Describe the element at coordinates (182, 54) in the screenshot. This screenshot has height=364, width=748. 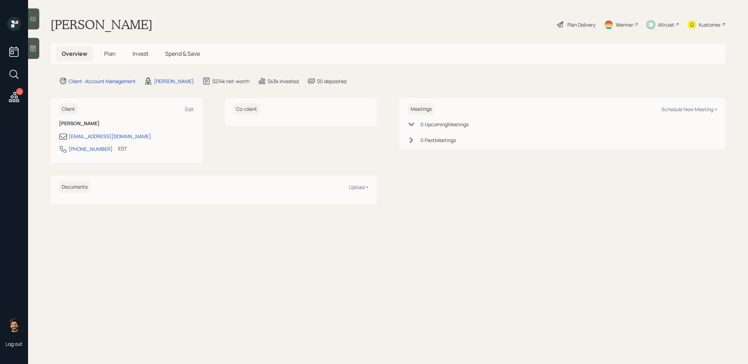
I see `span: Spend & Save` at that location.